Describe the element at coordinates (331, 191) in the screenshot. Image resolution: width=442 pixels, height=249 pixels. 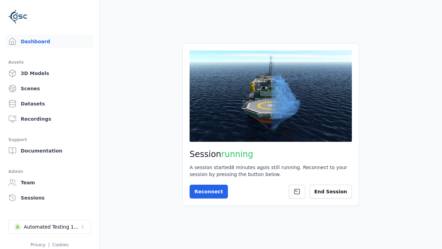
I see `button: End Session` at that location.